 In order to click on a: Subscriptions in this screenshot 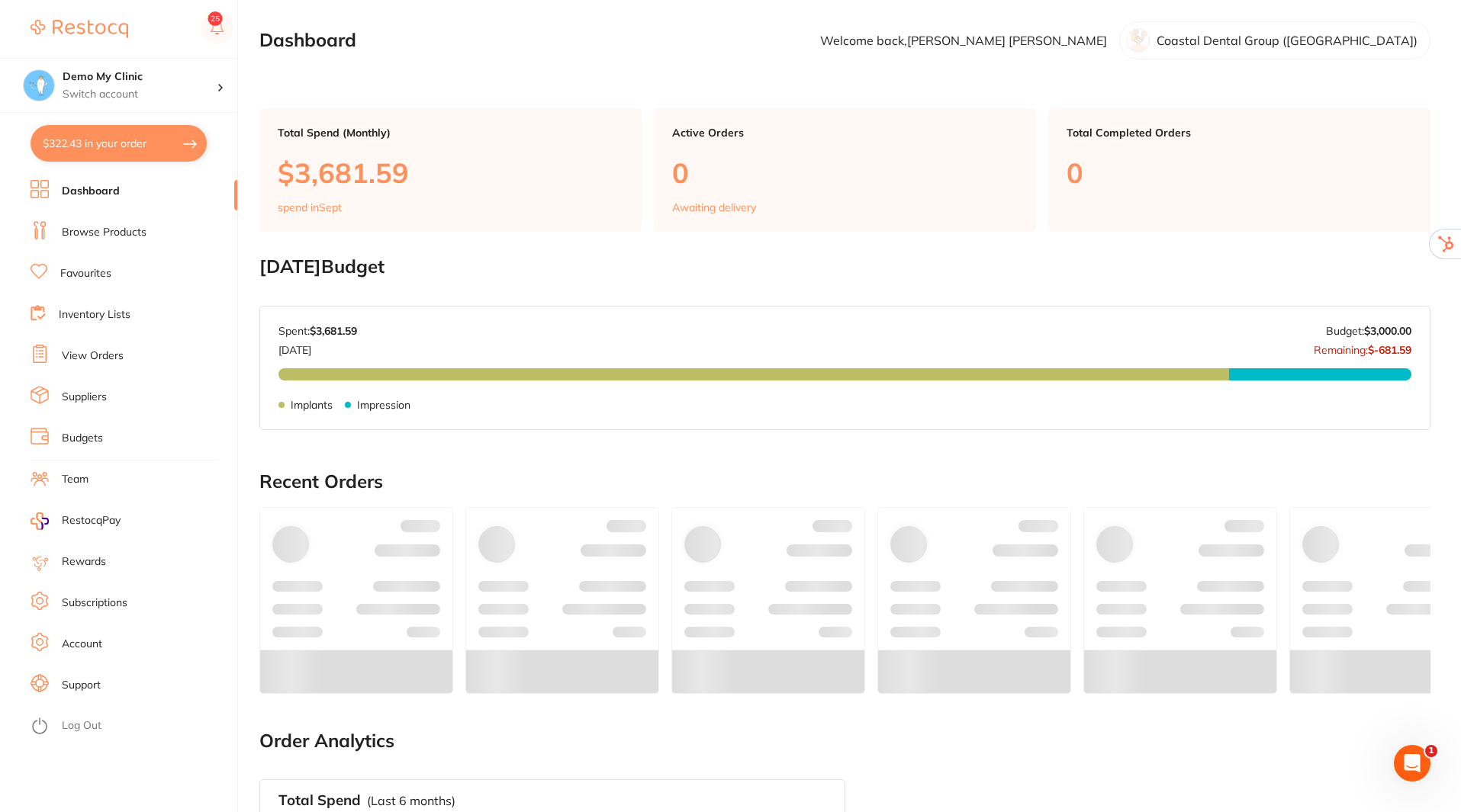, I will do `click(94, 603)`.